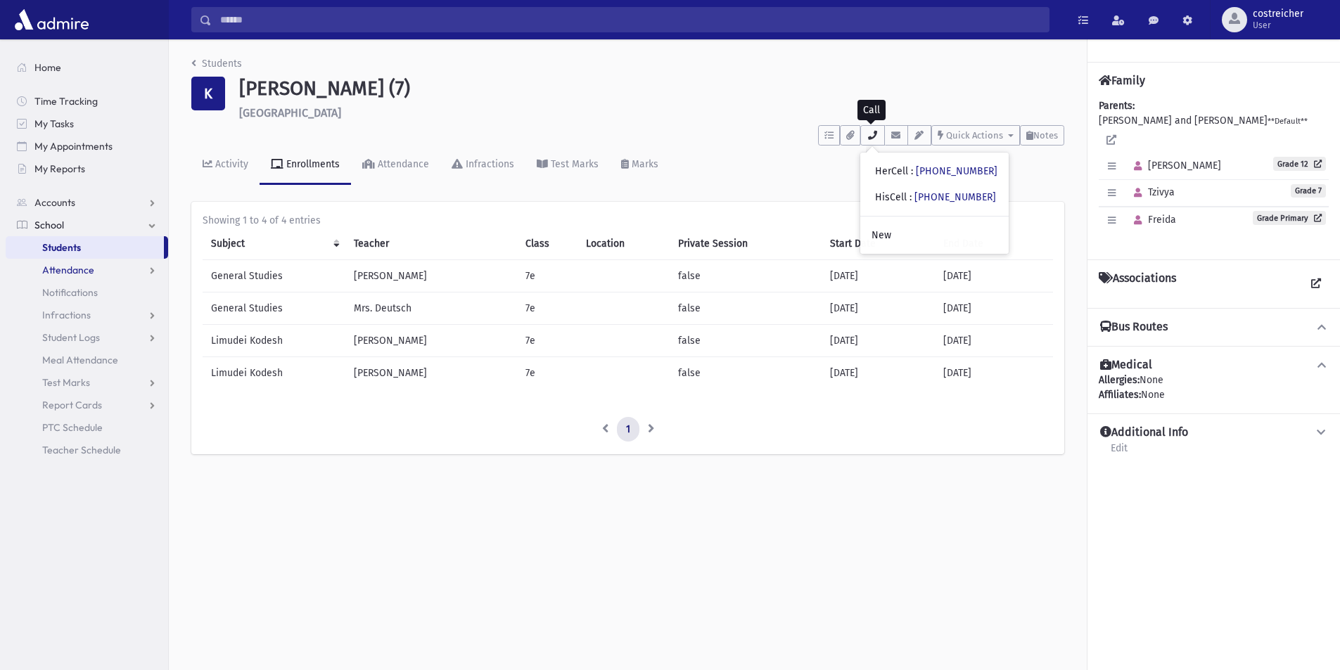 Image resolution: width=1340 pixels, height=670 pixels. I want to click on a: Teacher Schedule, so click(86, 450).